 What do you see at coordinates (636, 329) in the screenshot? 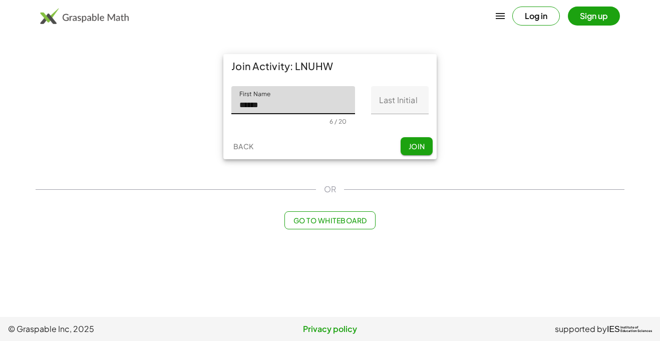
I see `span: Institute of Education Sciences` at bounding box center [636, 329].